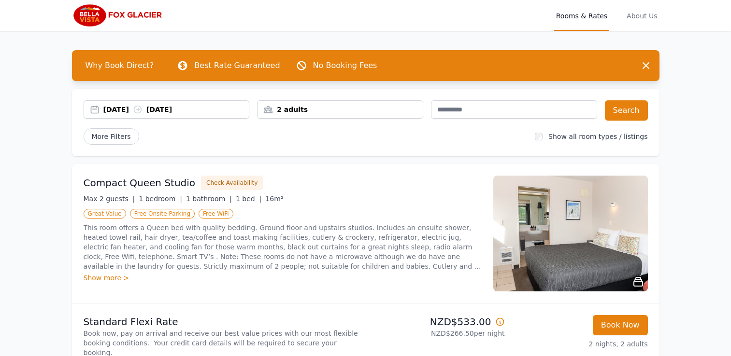 The image size is (731, 356). What do you see at coordinates (626, 111) in the screenshot?
I see `button: Search` at bounding box center [626, 111].